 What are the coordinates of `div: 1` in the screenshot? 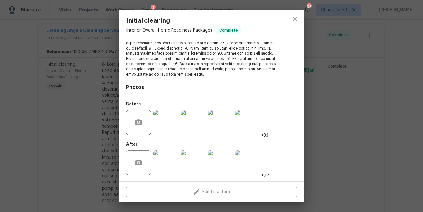 It's located at (153, 8).